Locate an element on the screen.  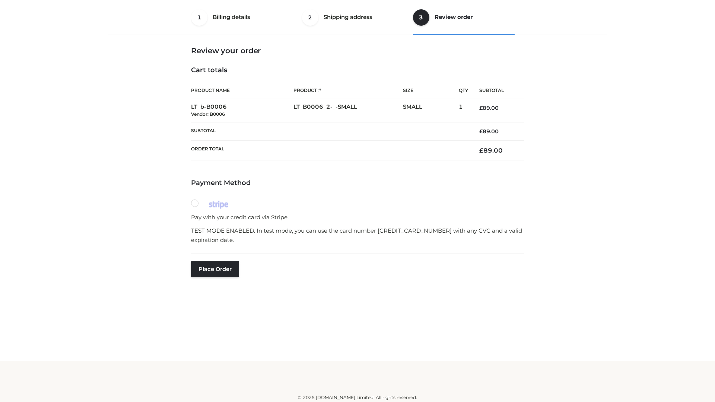
h3: Review your order is located at coordinates (357, 51).